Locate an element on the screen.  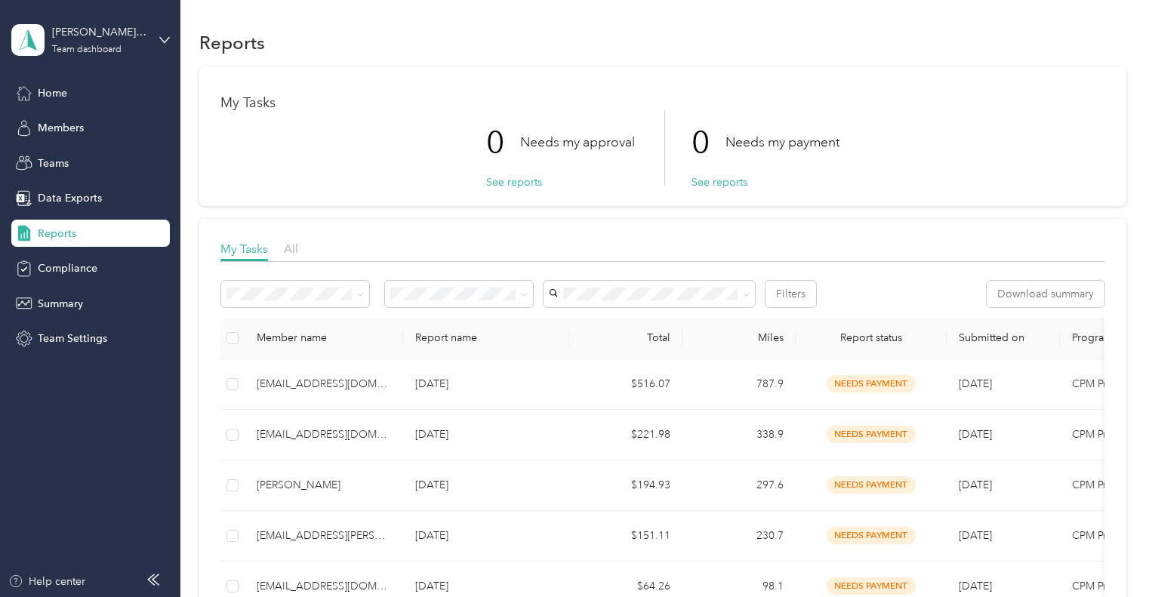
span: Compliance is located at coordinates (67, 268).